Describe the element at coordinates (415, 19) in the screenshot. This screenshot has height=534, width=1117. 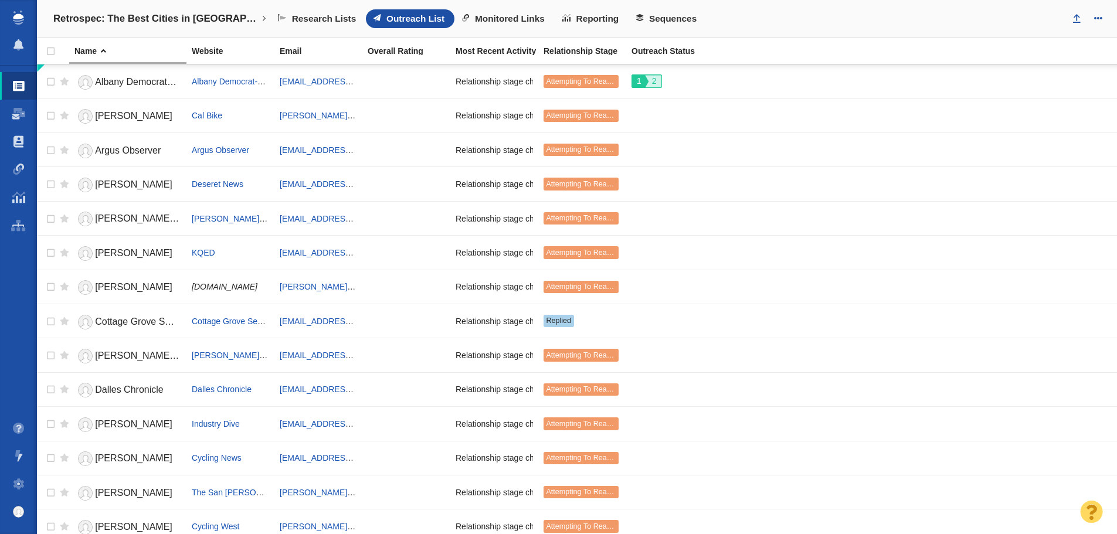
I see `span: Outreach List` at that location.